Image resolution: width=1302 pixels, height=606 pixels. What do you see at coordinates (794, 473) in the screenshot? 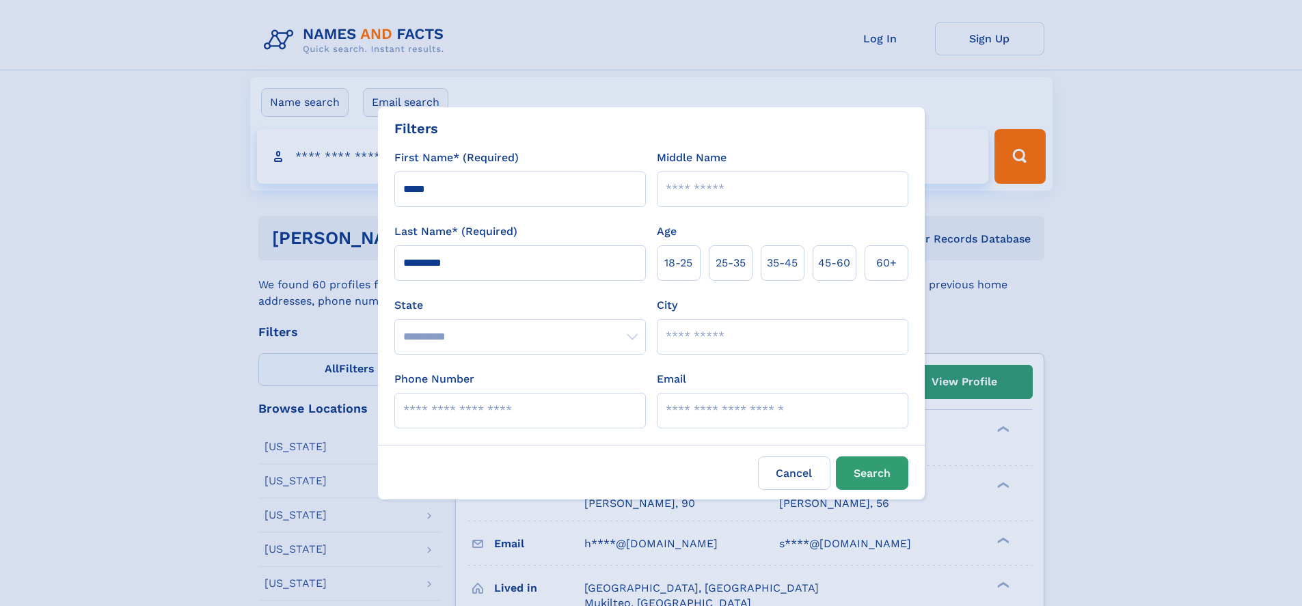
I see `label: Cancel` at bounding box center [794, 473].